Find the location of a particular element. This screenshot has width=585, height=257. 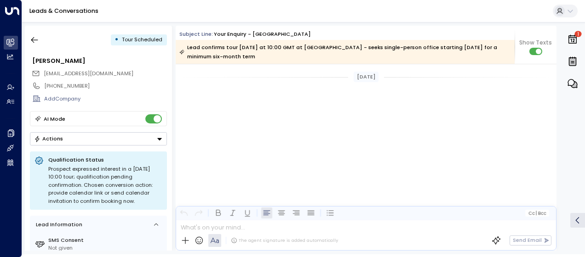

div: Button group with a nested menu is located at coordinates (98, 139).